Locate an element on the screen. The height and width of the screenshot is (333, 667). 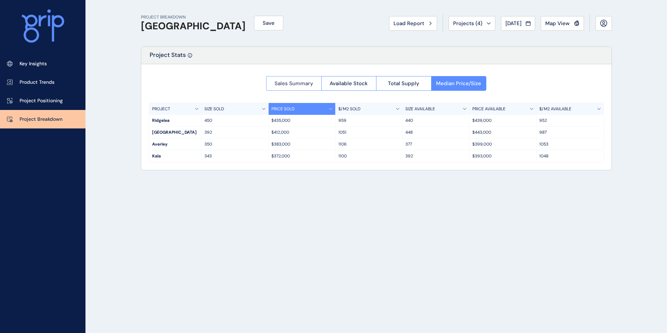
span: Load Report is located at coordinates (409, 23).